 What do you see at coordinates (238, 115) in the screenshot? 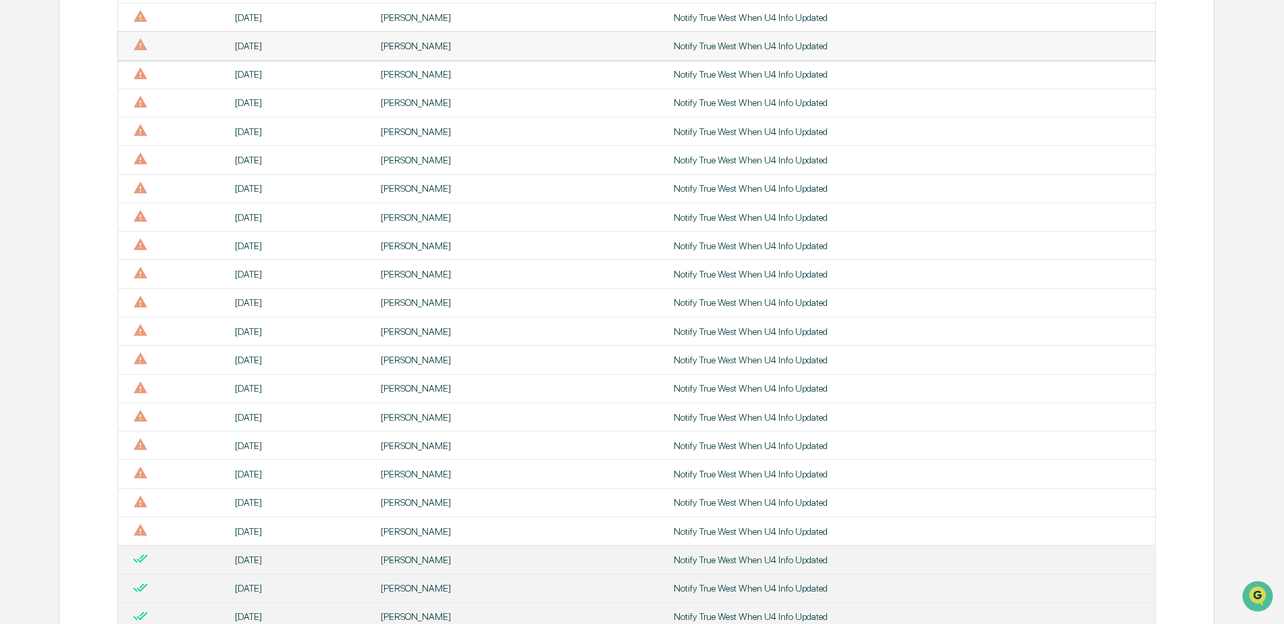
I see `button: Start new chat` at bounding box center [238, 115].